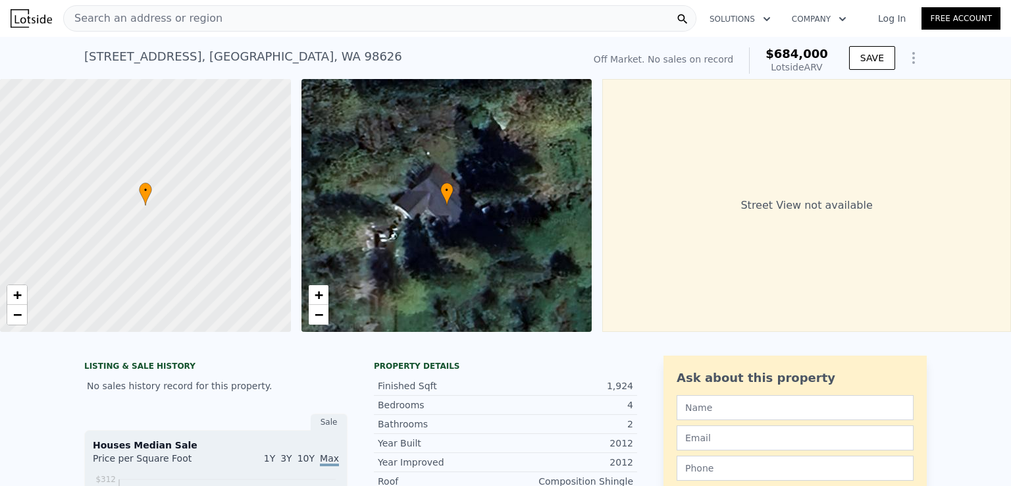 This screenshot has width=1011, height=486. What do you see at coordinates (154, 462) in the screenshot?
I see `div: Price per Square Foot` at bounding box center [154, 462].